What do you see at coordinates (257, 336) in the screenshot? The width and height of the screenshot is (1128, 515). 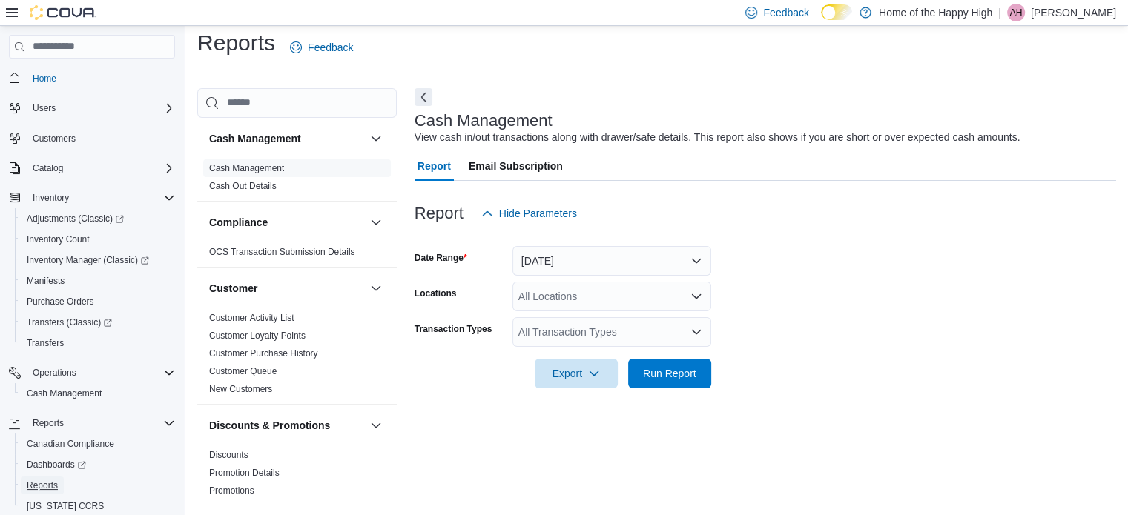 I see `span: Customer Loyalty Points` at bounding box center [257, 336].